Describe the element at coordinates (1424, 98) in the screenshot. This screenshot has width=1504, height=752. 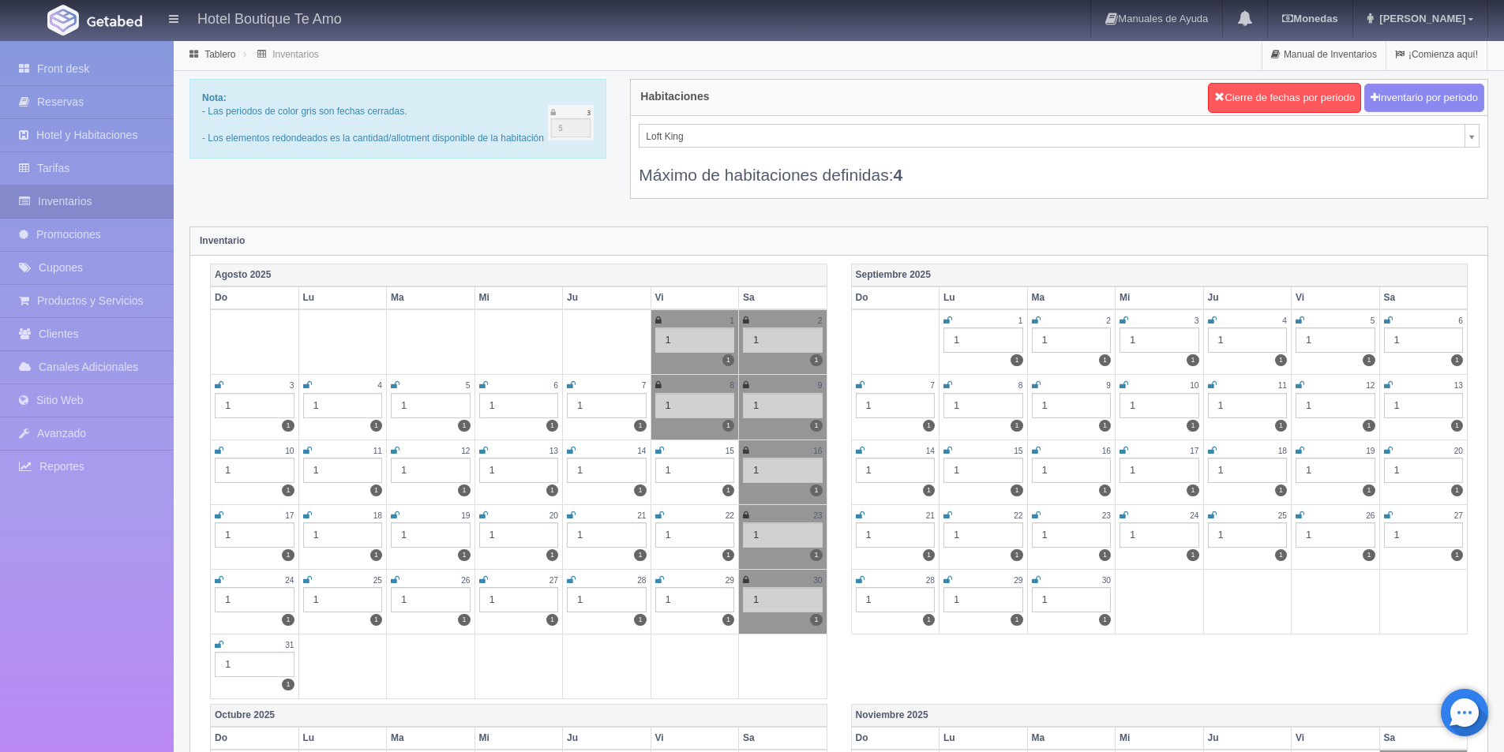
I see `button: Inventario por periodo` at that location.